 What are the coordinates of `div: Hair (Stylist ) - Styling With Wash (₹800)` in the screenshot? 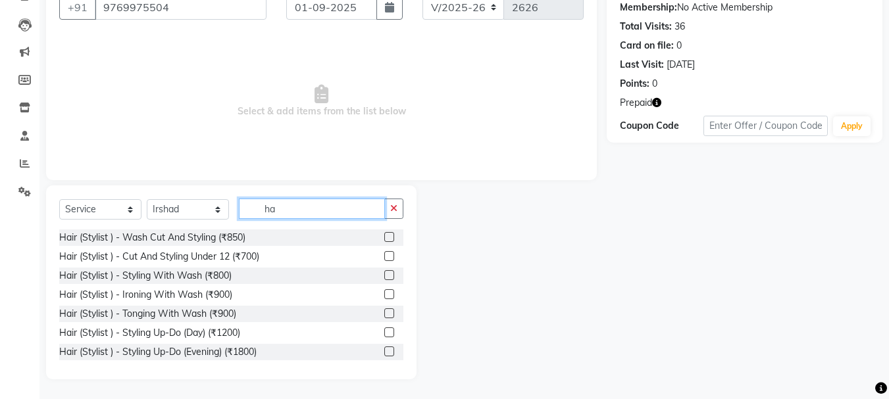 It's located at (145, 276).